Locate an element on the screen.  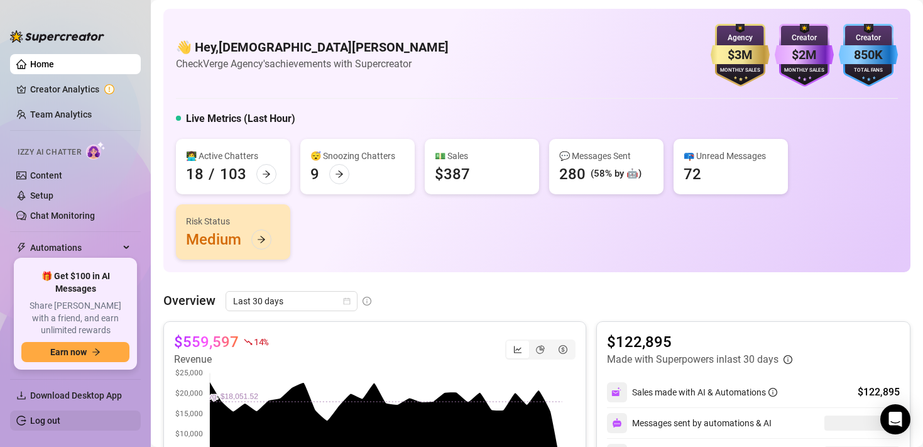
a: Setup is located at coordinates (41, 195).